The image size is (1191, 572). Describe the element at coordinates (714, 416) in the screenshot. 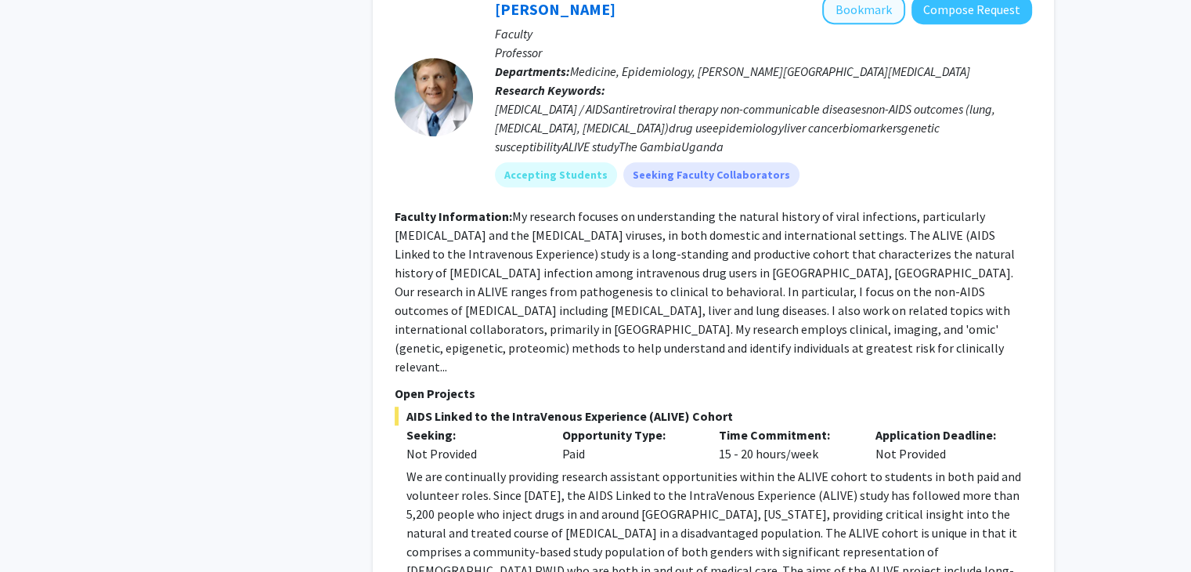

I see `span: AIDS Linked to the IntraVenous Experience (ALIVE) Cohort` at that location.